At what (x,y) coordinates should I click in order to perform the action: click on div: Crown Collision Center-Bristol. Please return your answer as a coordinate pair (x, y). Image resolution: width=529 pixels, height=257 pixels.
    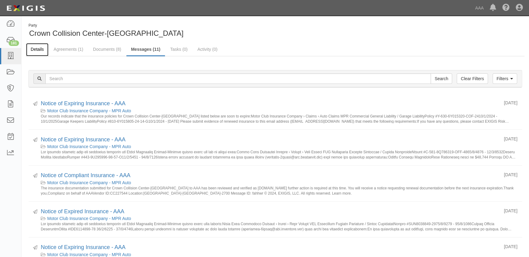
    Looking at the image, I should click on (148, 31).